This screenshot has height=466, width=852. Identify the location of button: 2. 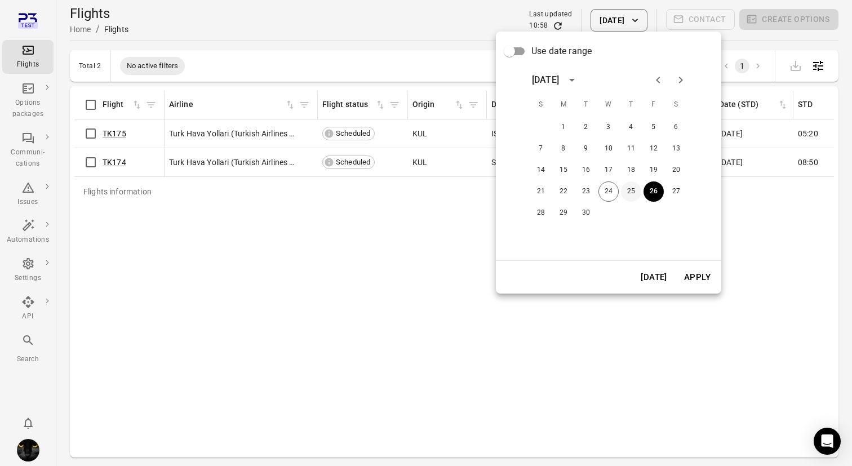
(586, 127).